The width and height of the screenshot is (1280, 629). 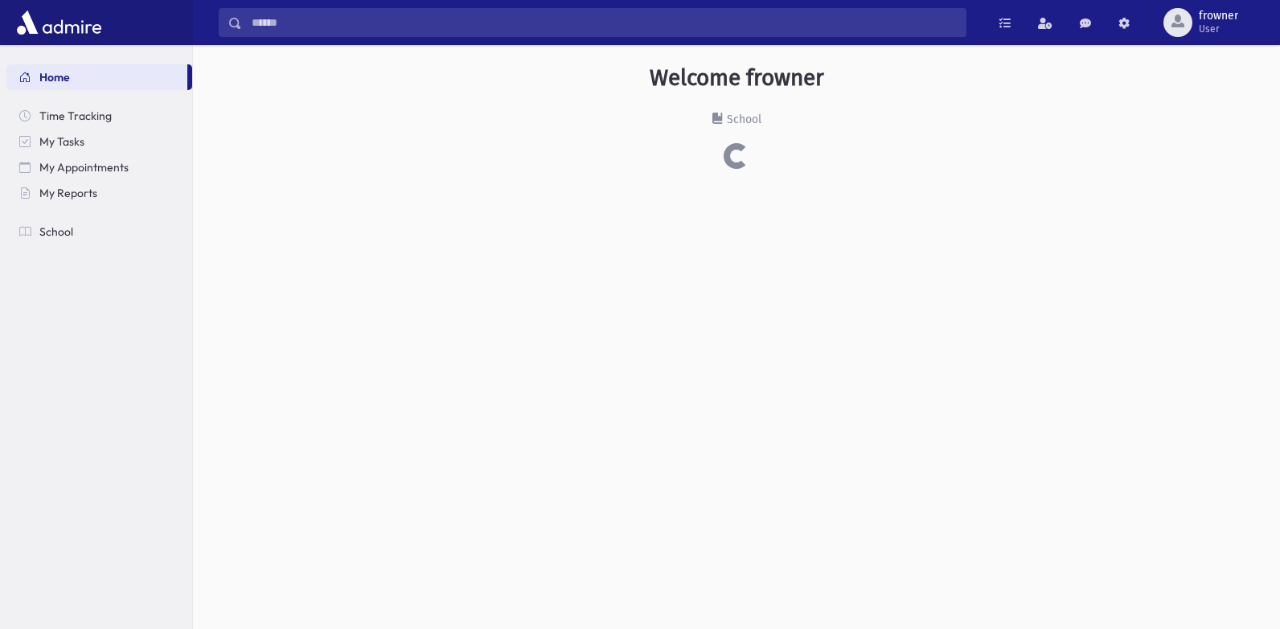 I want to click on span: School, so click(x=56, y=232).